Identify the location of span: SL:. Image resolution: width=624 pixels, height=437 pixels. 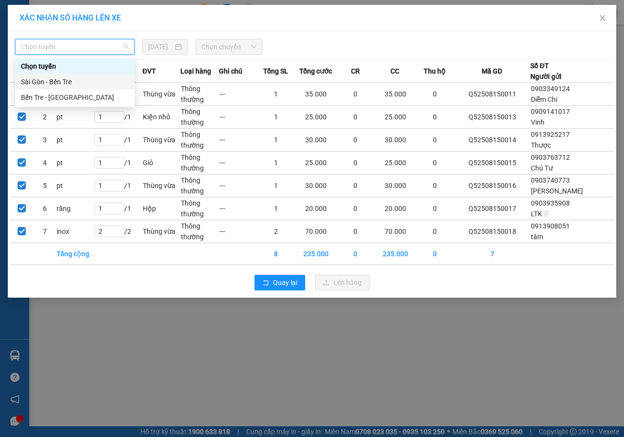
(134, 72).